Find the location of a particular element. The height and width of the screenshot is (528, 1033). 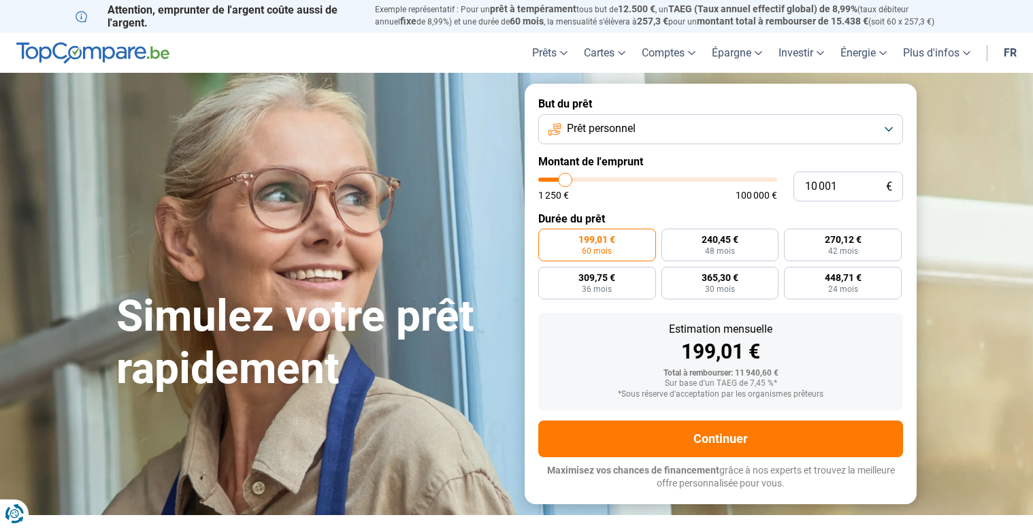

p: Exemple représentatif : Pour un tous but de , un (taux débiteur annuel de 8,99%) et une durée de ... is located at coordinates (666, 16).